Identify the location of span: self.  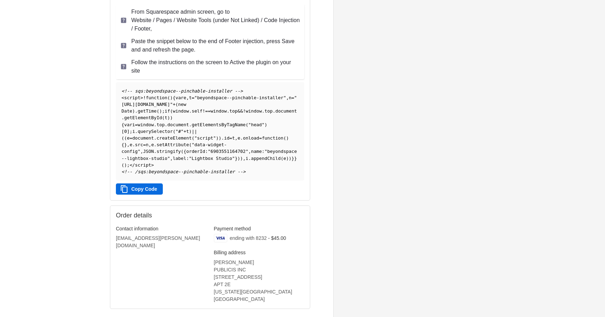
(197, 111).